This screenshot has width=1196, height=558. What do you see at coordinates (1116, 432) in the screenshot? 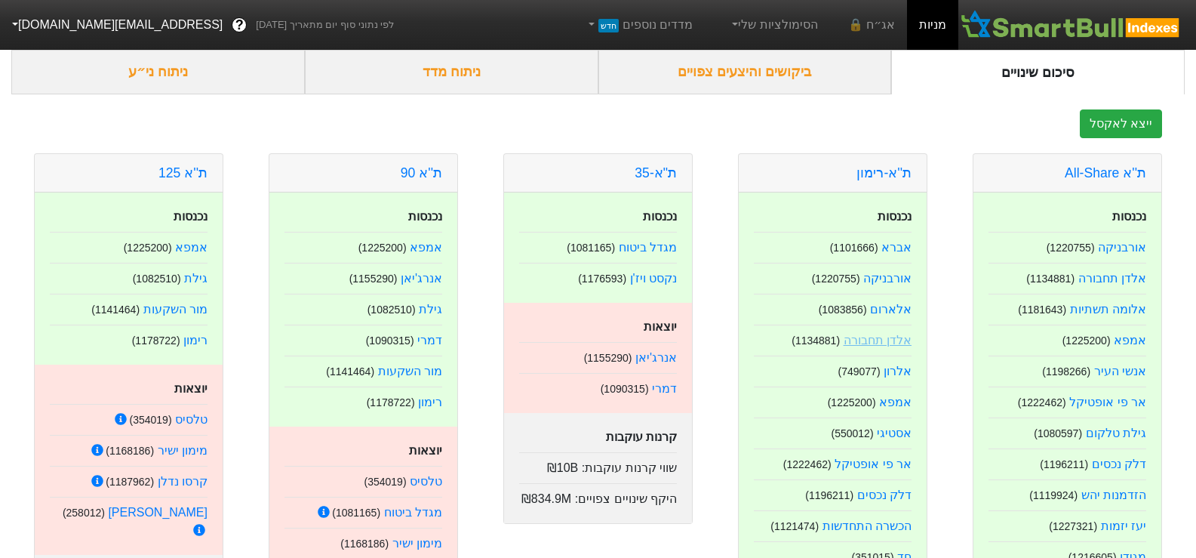
I see `a: גילת טלקום` at bounding box center [1116, 432].